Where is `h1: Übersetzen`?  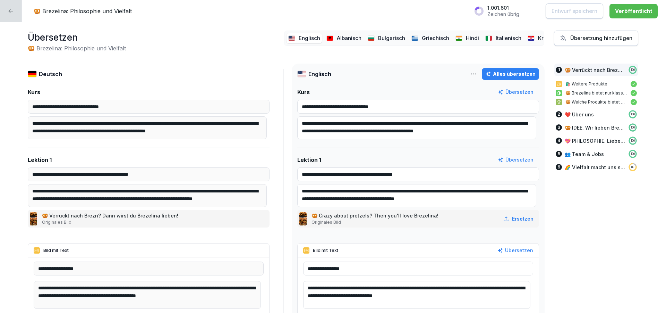 h1: Übersetzen is located at coordinates (77, 37).